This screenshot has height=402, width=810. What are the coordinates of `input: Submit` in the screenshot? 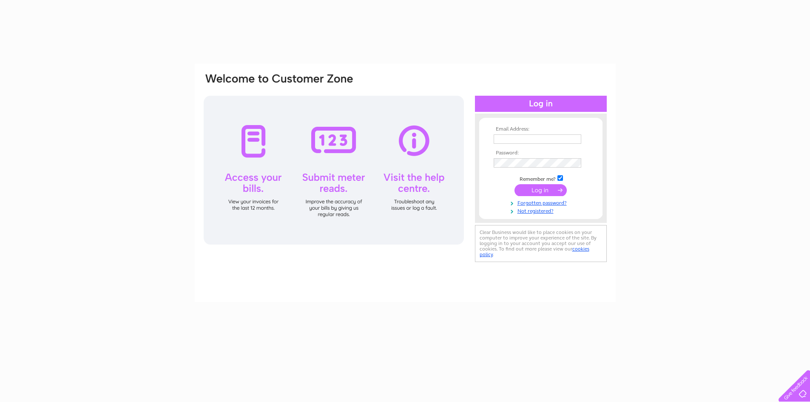 It's located at (540, 190).